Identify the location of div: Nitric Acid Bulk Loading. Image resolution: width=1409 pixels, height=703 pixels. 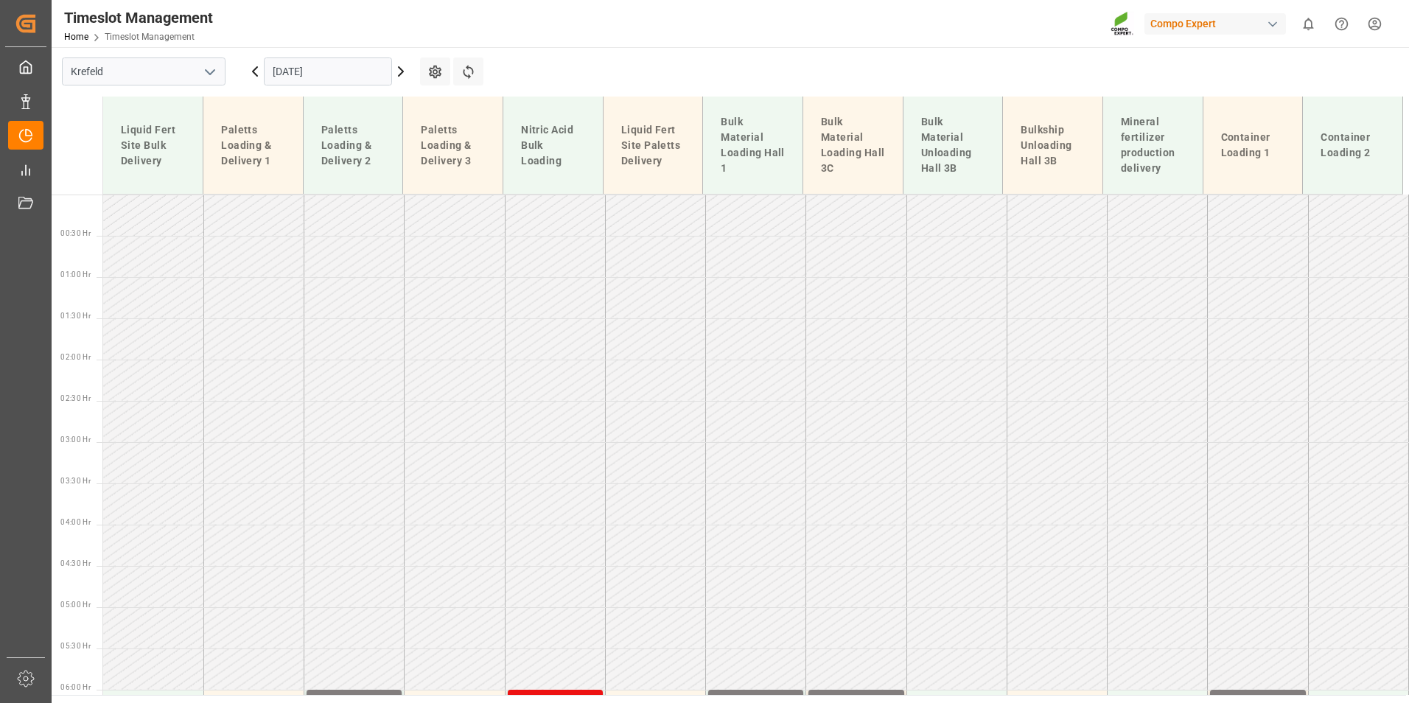
(553, 145).